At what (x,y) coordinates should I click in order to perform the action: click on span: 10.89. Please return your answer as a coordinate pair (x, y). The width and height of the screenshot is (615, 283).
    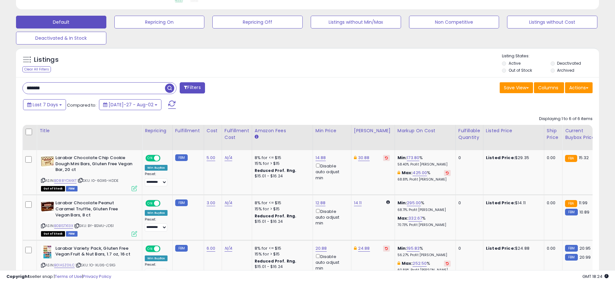
    Looking at the image, I should click on (584, 212).